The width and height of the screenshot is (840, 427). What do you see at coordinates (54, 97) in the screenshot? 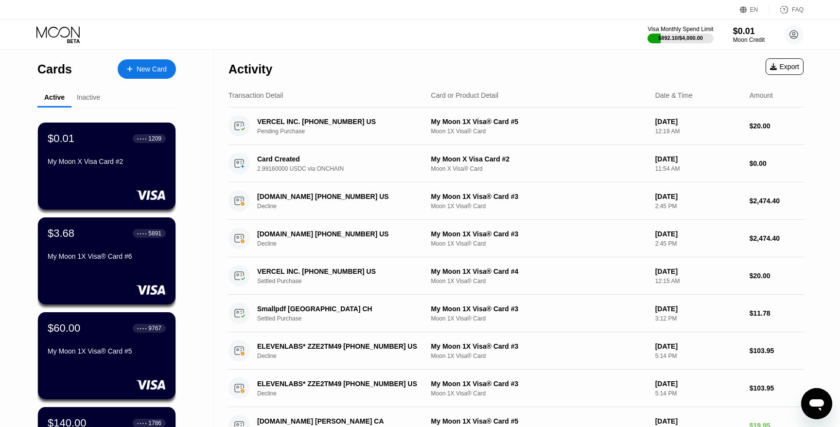
I see `div: Active` at bounding box center [54, 97].